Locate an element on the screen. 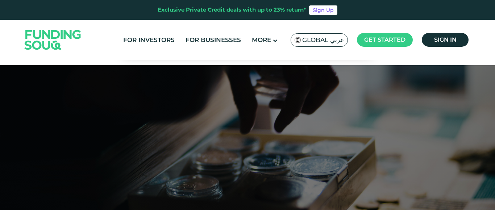  span: Get started is located at coordinates (385, 39).